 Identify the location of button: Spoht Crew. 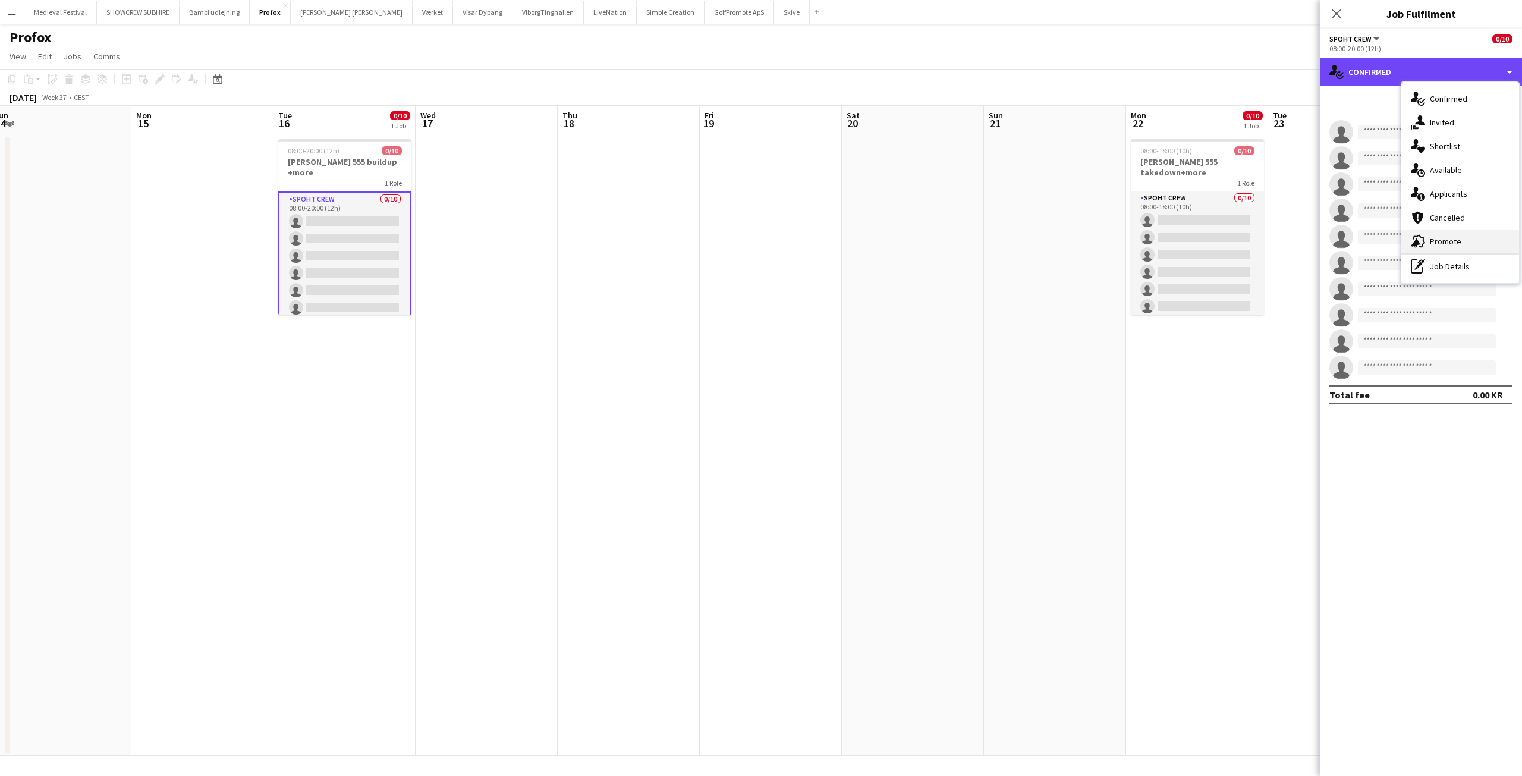
(1355, 39).